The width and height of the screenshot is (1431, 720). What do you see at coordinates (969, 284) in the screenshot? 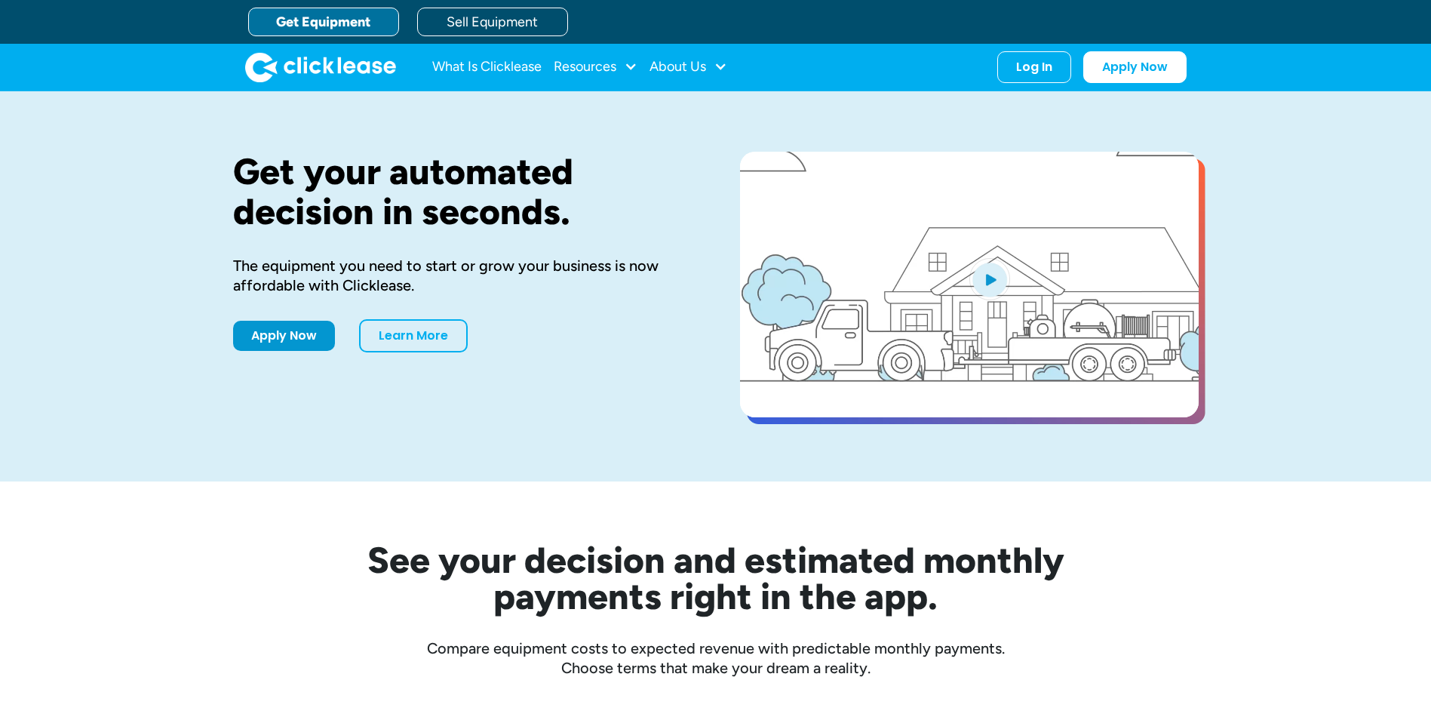
I see `a: open lightbox` at bounding box center [969, 284].